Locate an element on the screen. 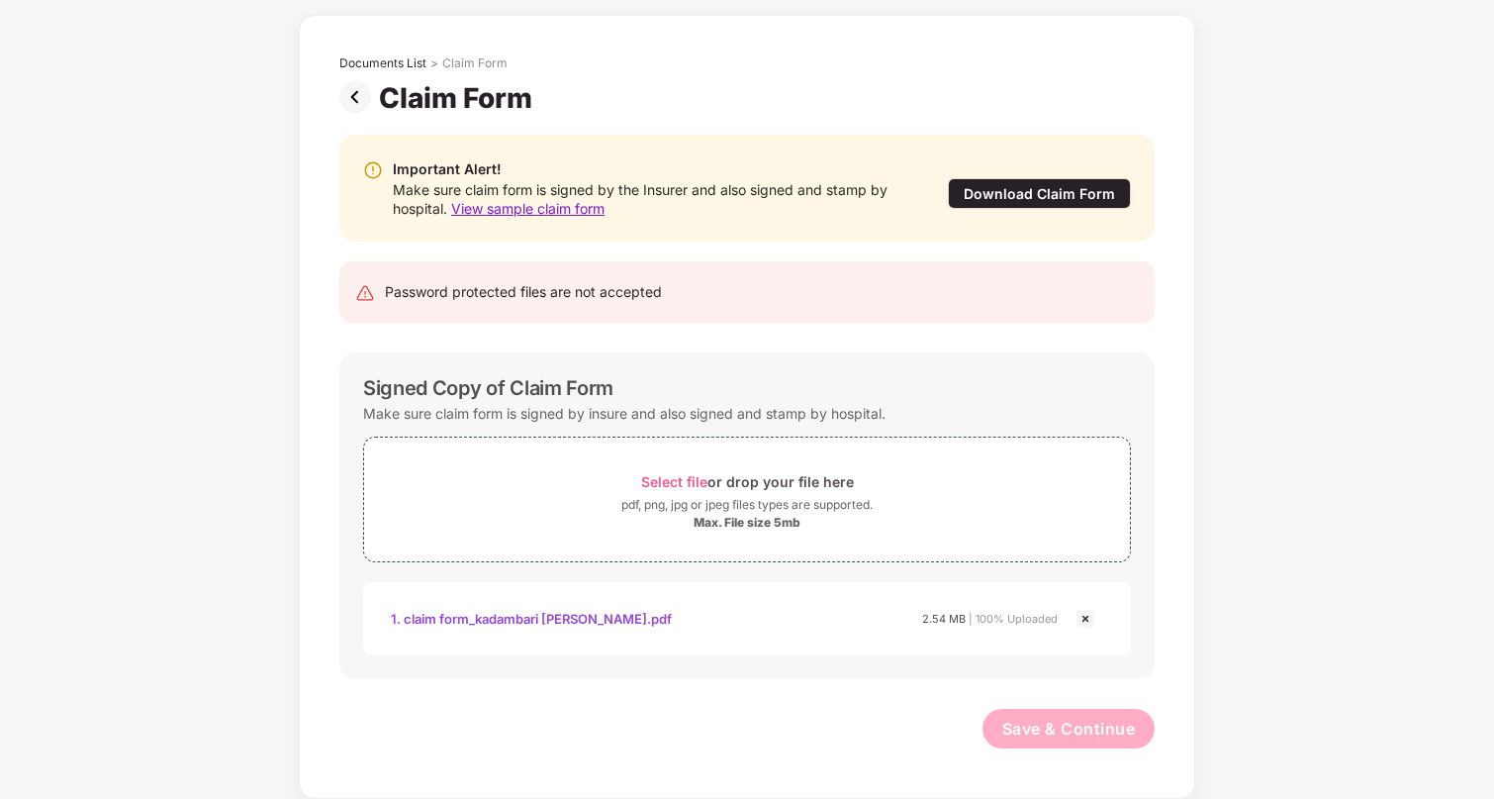 The height and width of the screenshot is (799, 1494). span: 2.54 MB is located at coordinates (944, 618).